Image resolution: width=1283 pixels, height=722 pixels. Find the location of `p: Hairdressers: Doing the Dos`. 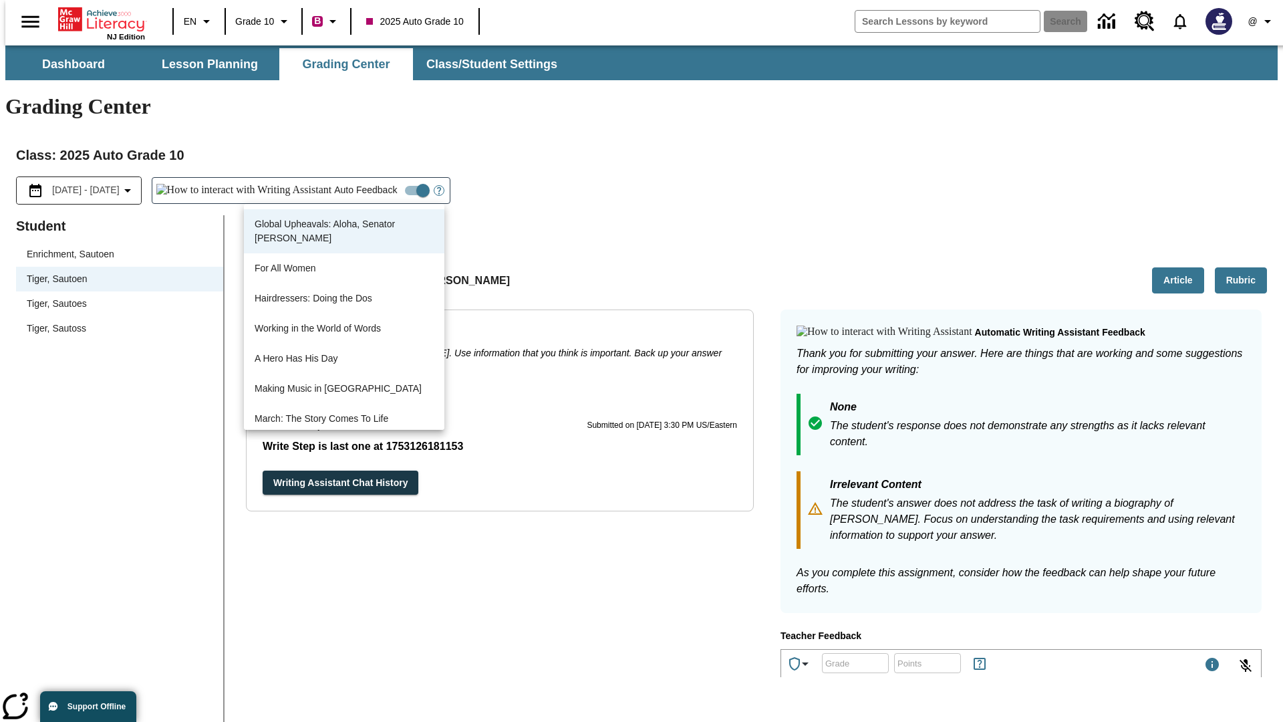

p: Hairdressers: Doing the Dos is located at coordinates (344, 298).